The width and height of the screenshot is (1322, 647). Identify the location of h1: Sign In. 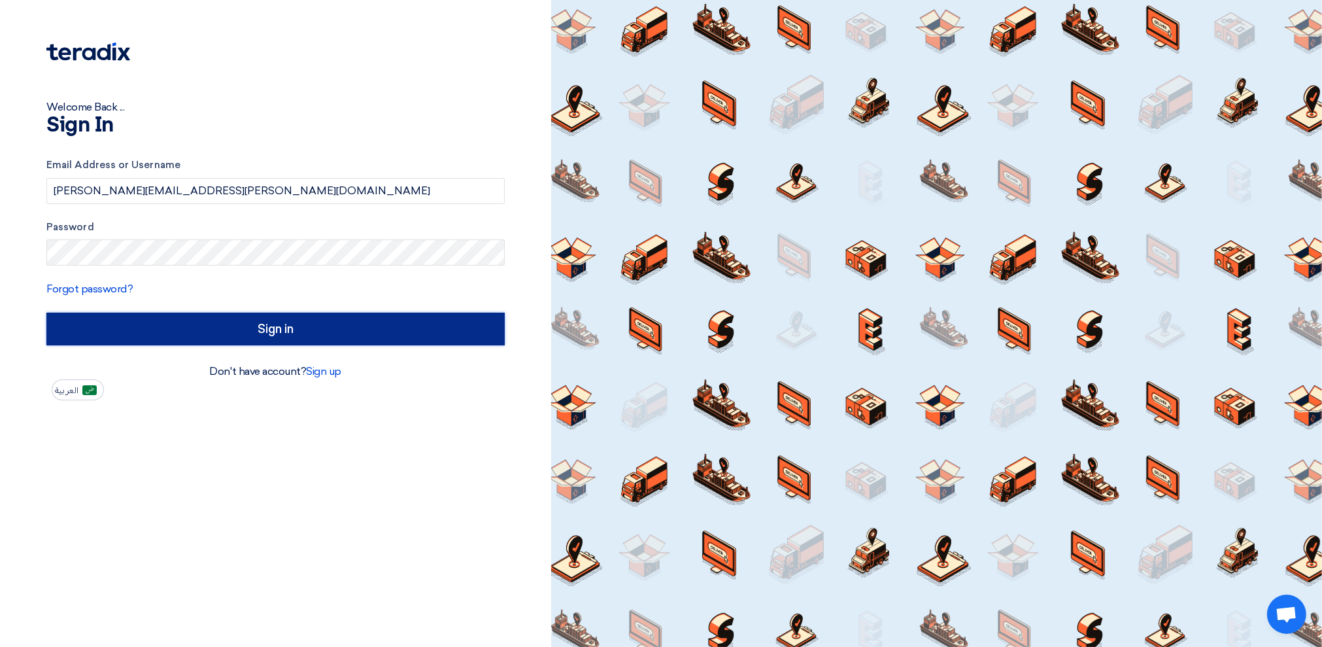
(275, 126).